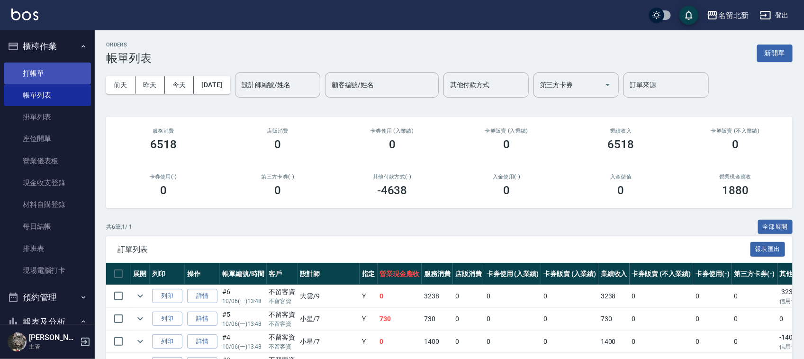 The width and height of the screenshot is (804, 359). I want to click on h2: ORDERS, so click(129, 45).